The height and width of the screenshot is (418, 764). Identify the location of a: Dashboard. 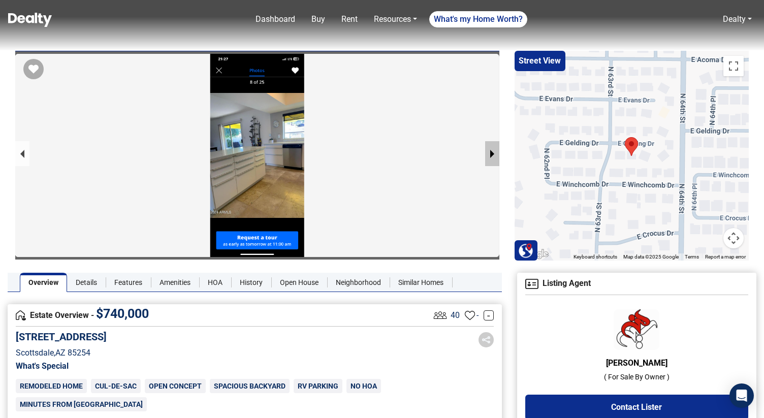
(275, 19).